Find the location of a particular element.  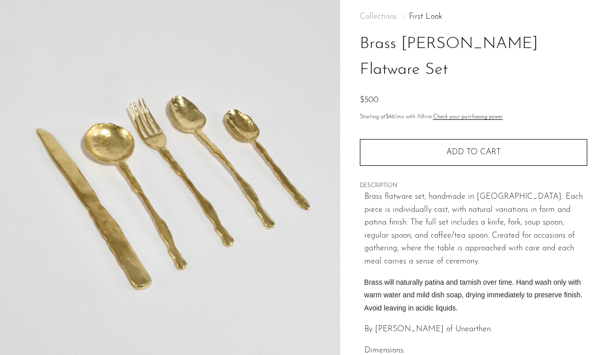

button: Add to cart is located at coordinates (474, 152).